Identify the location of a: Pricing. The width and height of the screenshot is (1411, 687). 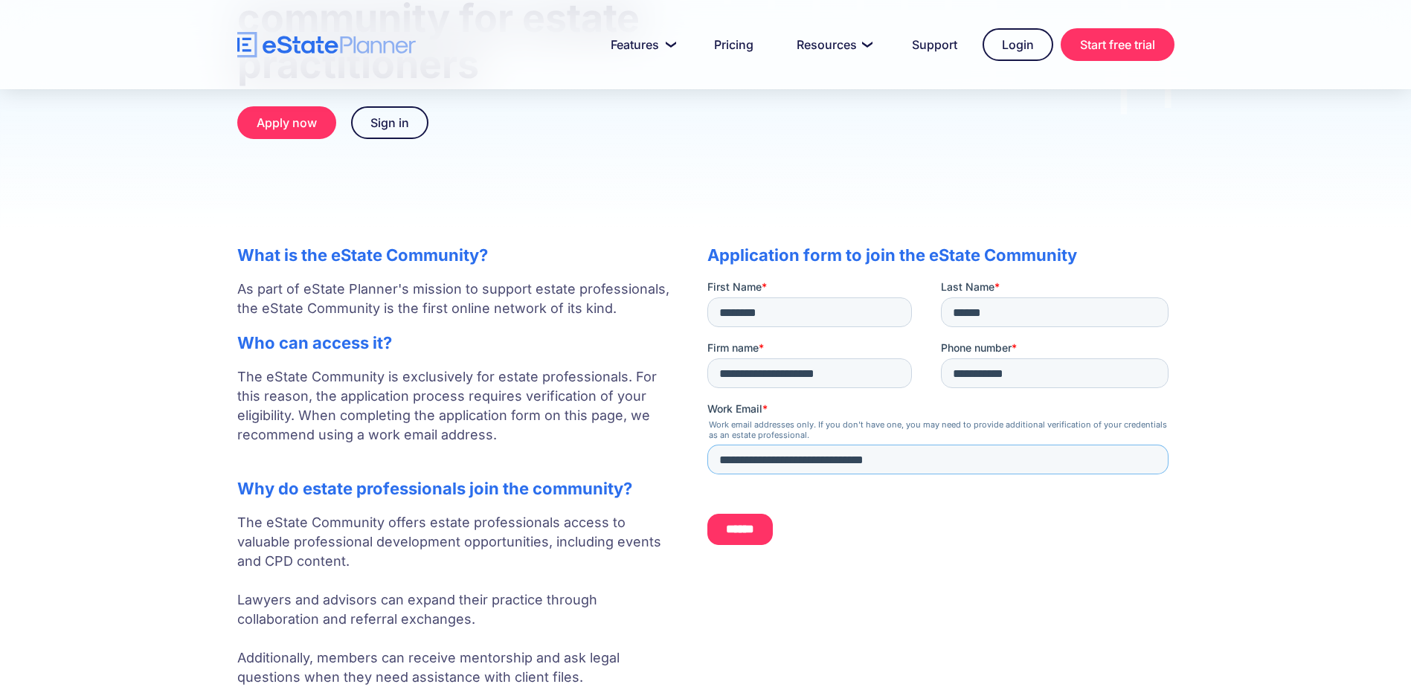
(733, 45).